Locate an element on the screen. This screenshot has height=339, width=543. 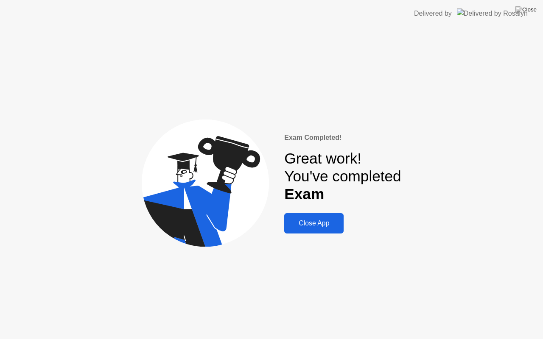
img: Delivered by Rosalyn is located at coordinates (492, 13).